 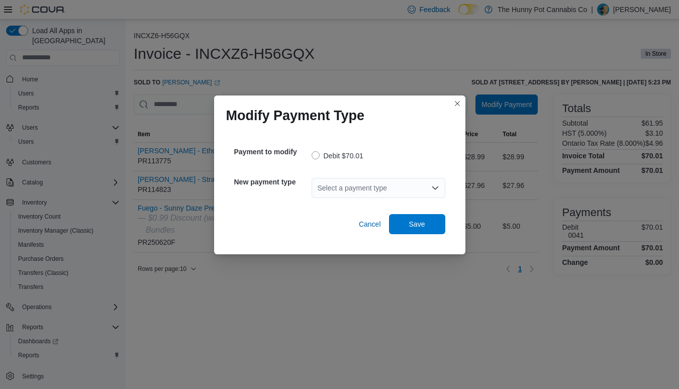 What do you see at coordinates (272, 182) in the screenshot?
I see `h5: New payment type` at bounding box center [272, 182].